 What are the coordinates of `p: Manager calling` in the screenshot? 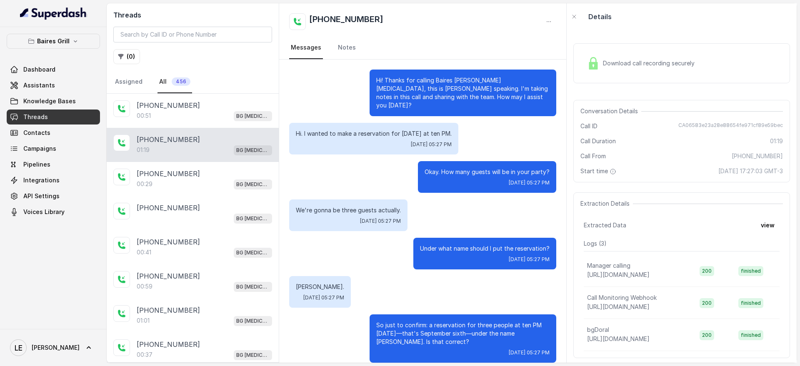 It's located at (609, 266).